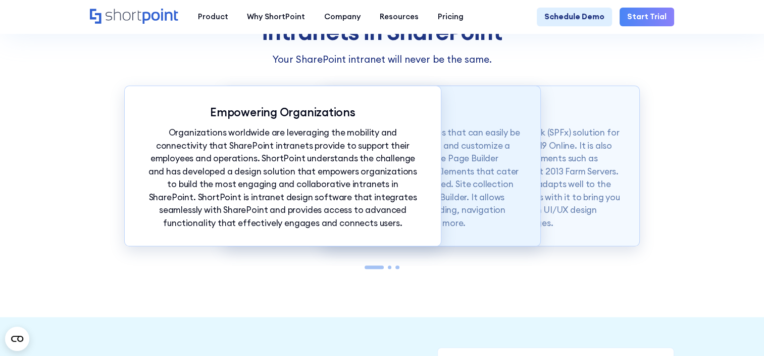  I want to click on a: Home, so click(134, 17).